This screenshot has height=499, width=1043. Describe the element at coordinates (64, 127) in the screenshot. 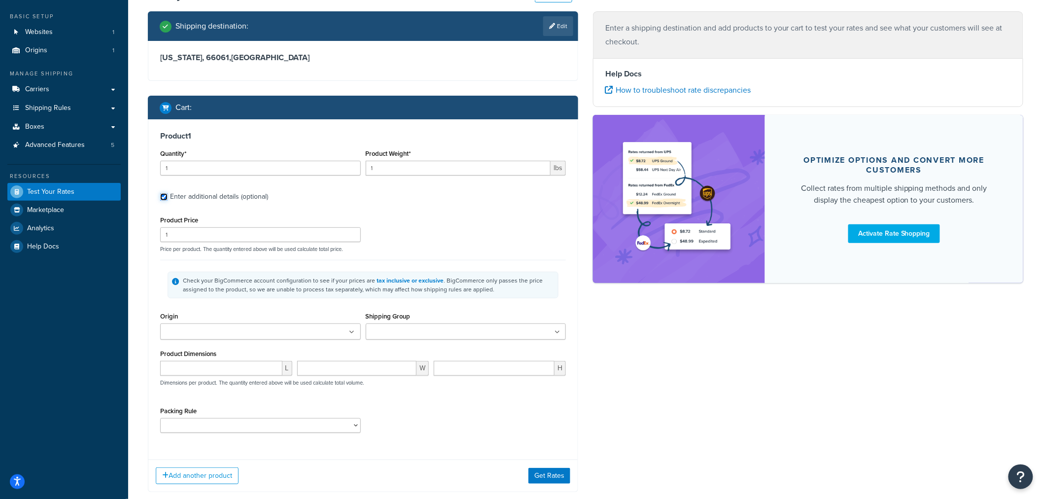

I see `a: Boxes` at that location.